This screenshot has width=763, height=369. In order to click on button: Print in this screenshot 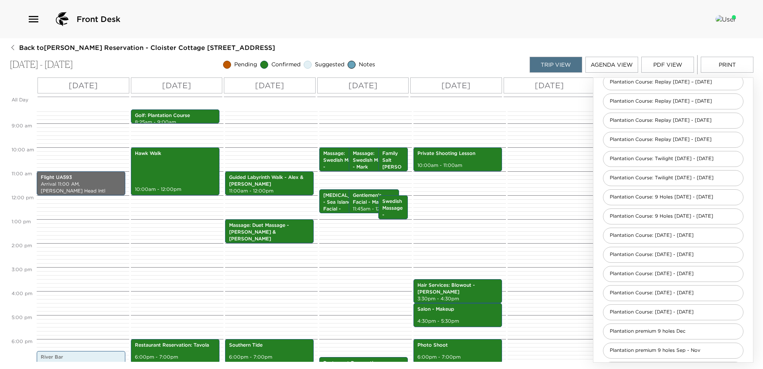, I will do `click(727, 65)`.